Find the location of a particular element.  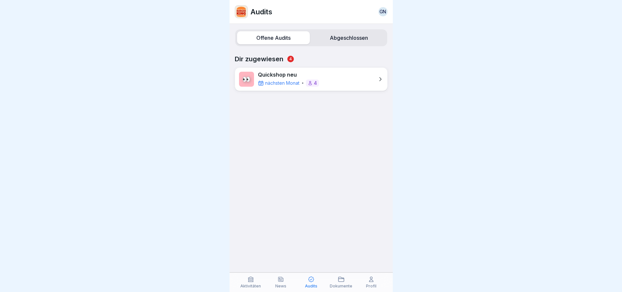

div: GN is located at coordinates (383, 12).